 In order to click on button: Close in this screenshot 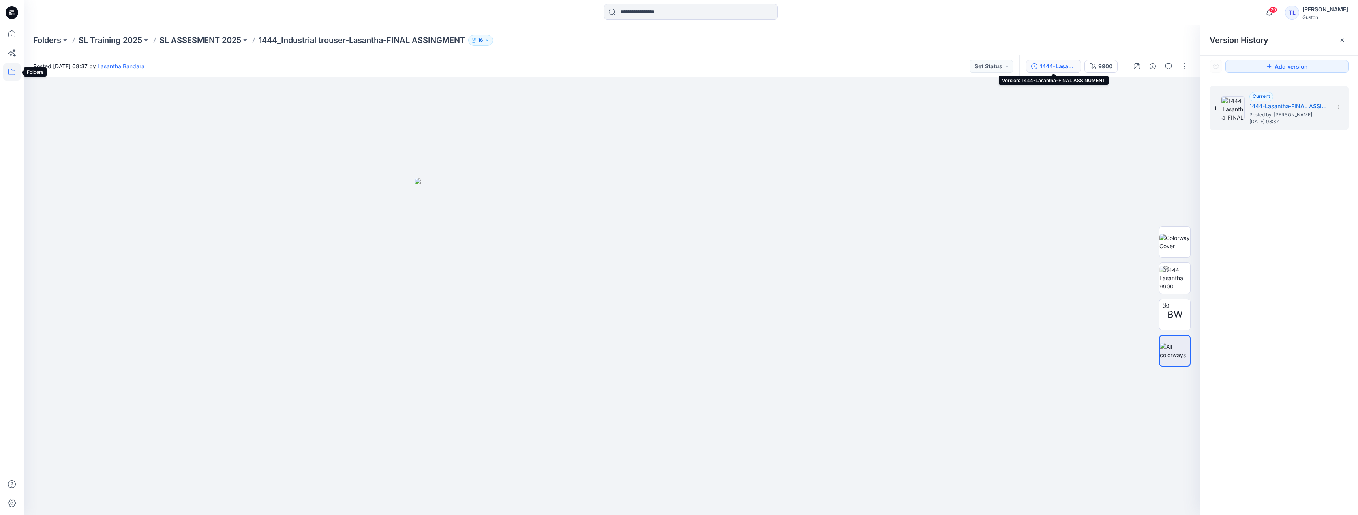, I will do `click(1343, 40)`.